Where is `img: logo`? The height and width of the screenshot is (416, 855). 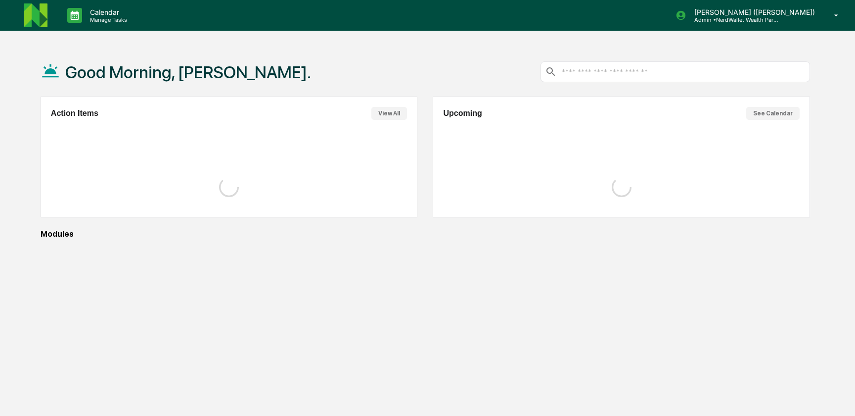 img: logo is located at coordinates (36, 15).